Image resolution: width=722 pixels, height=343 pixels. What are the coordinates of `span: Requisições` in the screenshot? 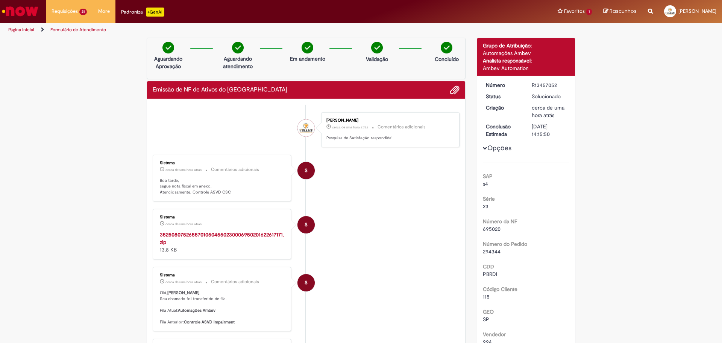 It's located at (65, 11).